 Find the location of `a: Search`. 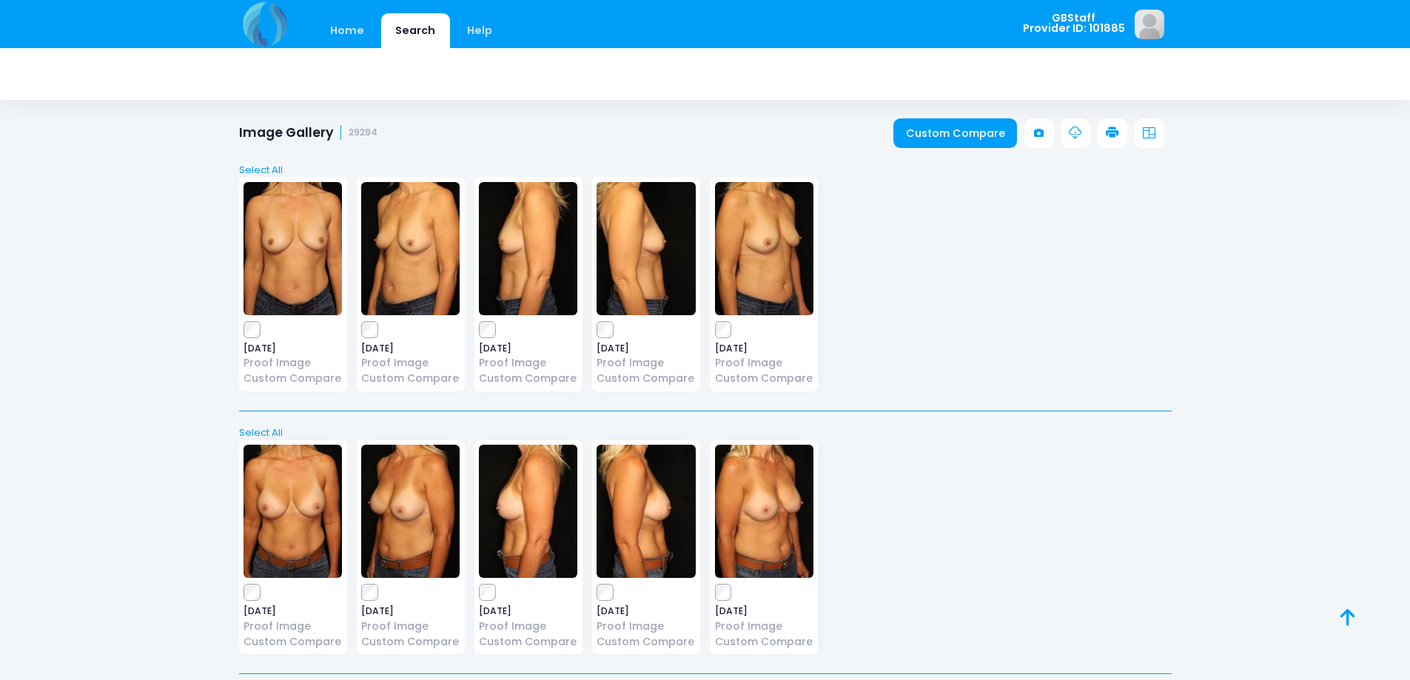

a: Search is located at coordinates (415, 30).